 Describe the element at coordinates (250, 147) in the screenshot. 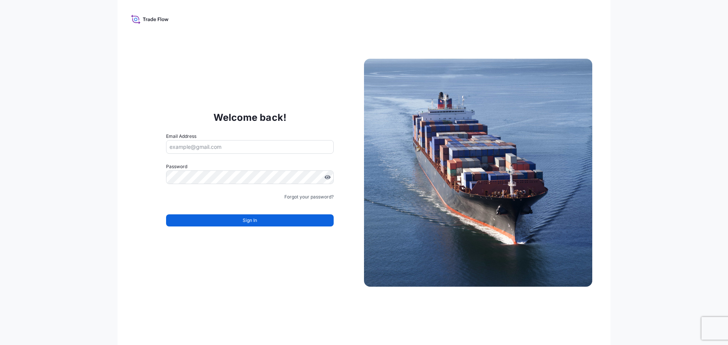

I see `input: example@gmail.com` at that location.